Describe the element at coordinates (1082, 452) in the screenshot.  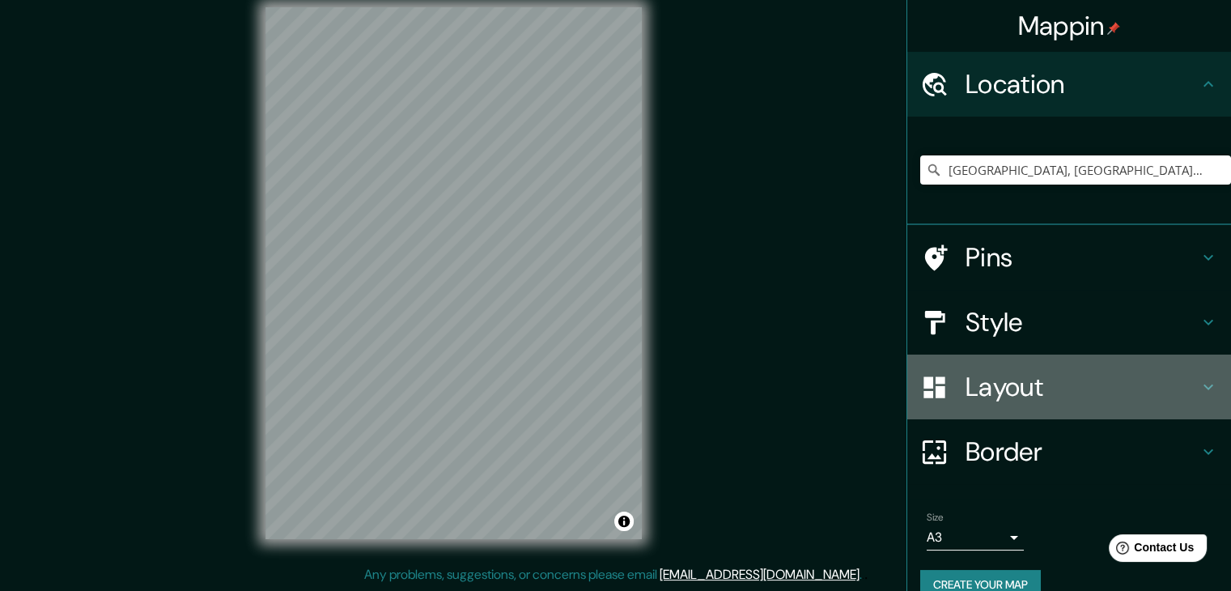
I see `h4: Border` at that location.